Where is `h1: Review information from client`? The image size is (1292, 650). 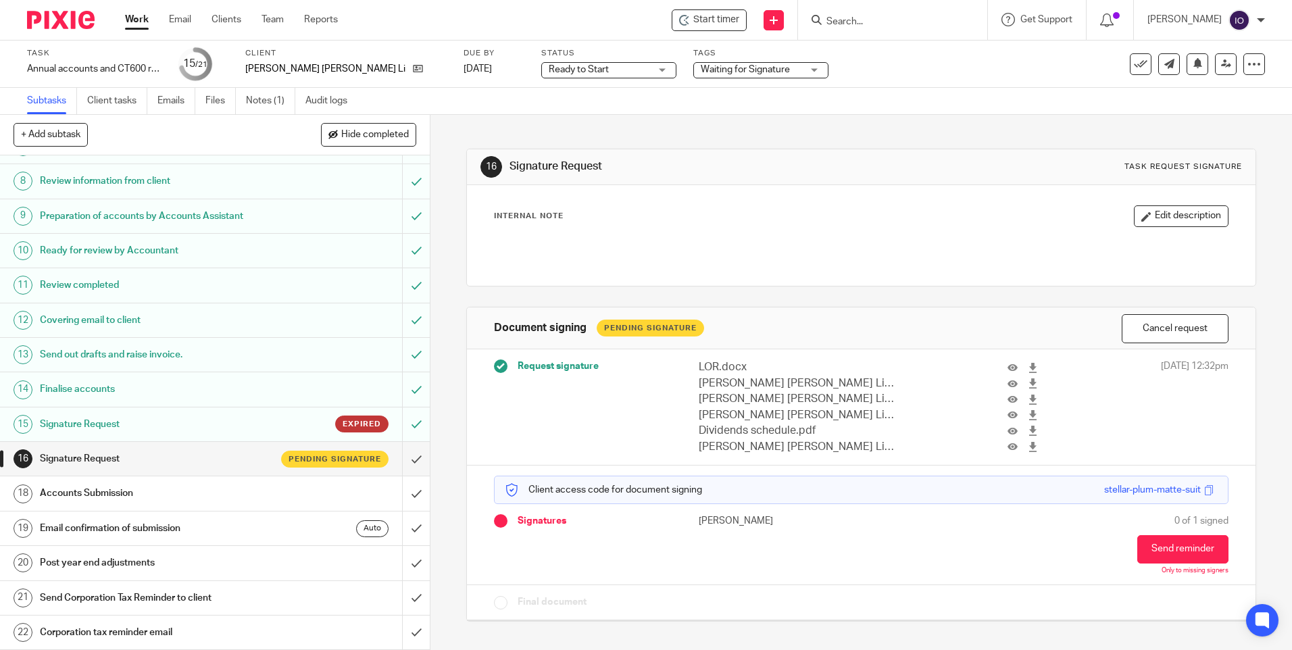
h1: Review information from client is located at coordinates (156, 181).